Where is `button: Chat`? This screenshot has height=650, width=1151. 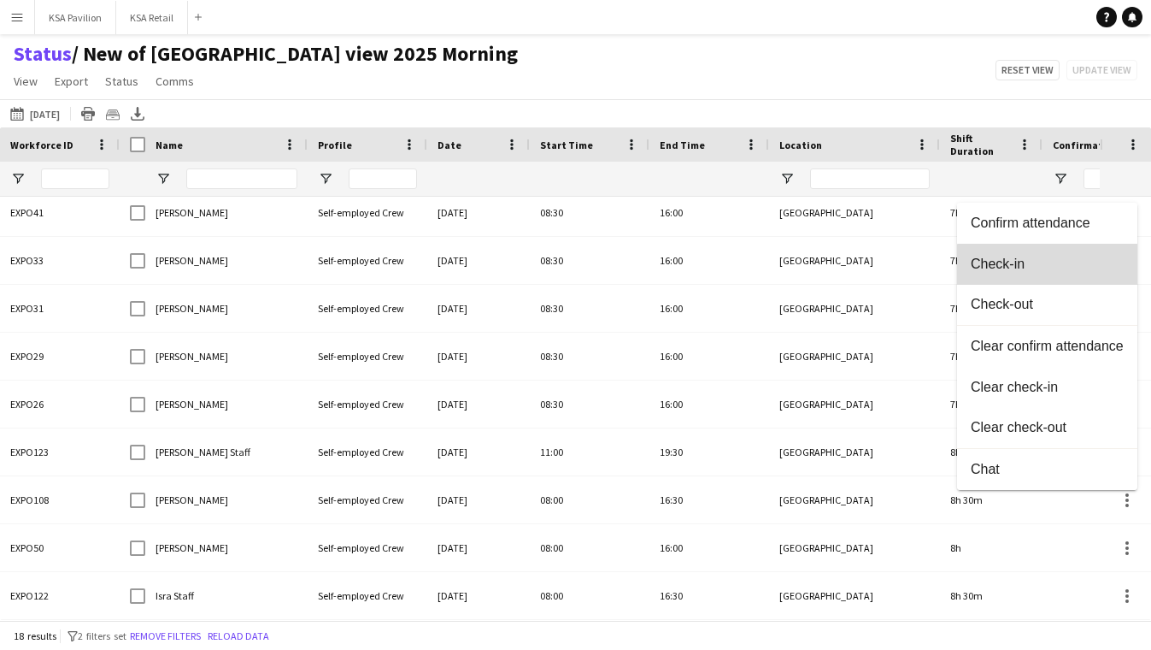
button: Chat is located at coordinates (1047, 469).